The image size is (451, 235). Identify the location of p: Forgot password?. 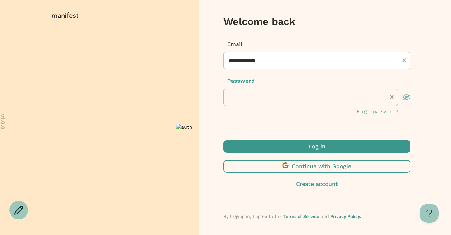
(377, 112).